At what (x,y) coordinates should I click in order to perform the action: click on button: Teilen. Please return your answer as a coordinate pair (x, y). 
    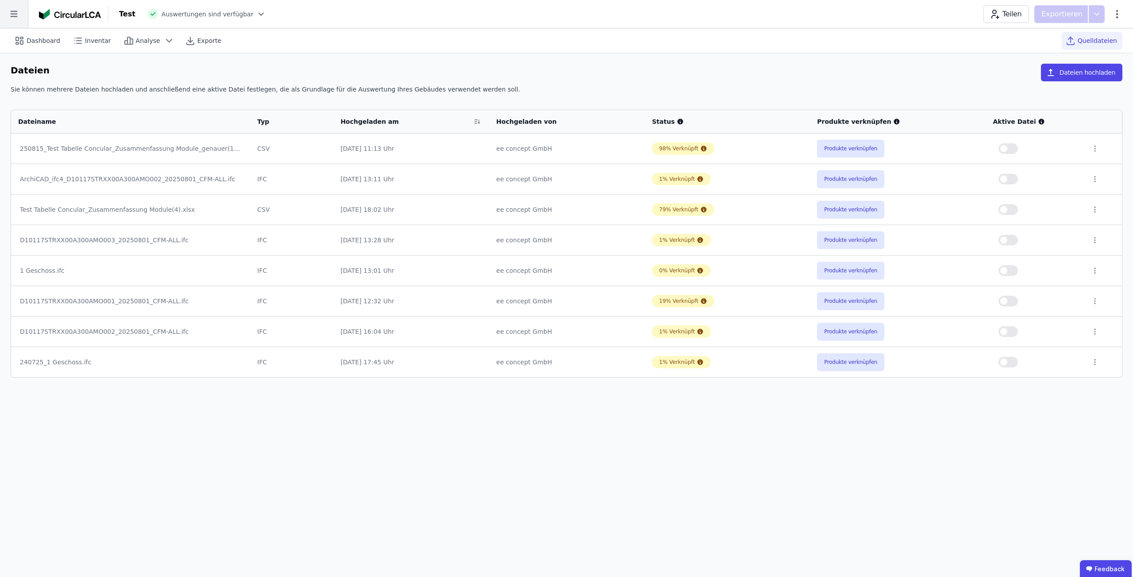
    Looking at the image, I should click on (1006, 14).